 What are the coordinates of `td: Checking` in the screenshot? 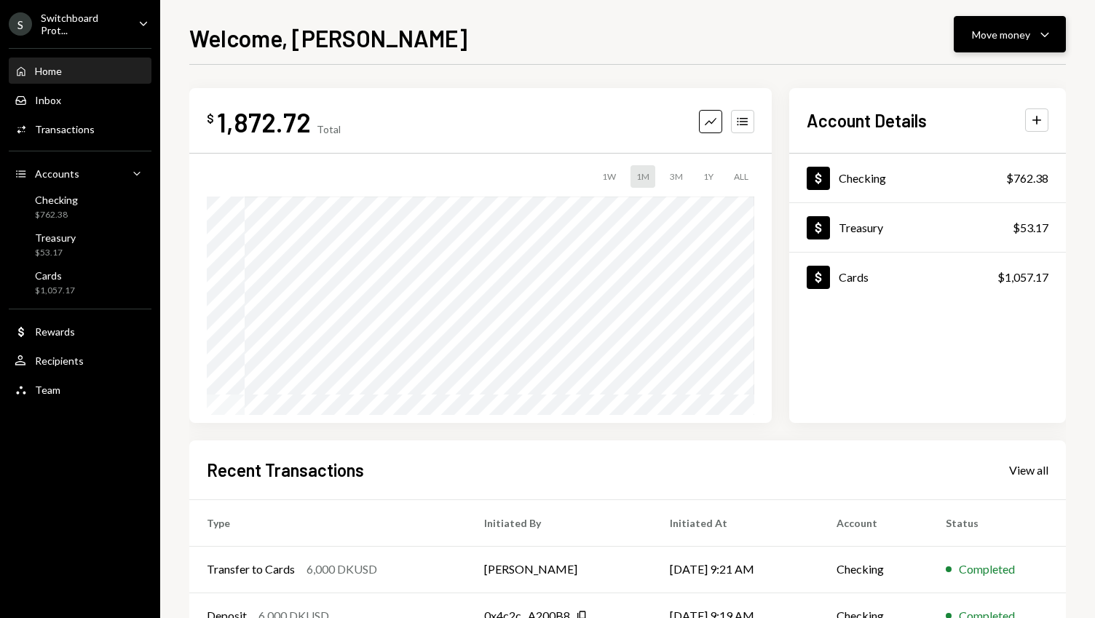 It's located at (873, 569).